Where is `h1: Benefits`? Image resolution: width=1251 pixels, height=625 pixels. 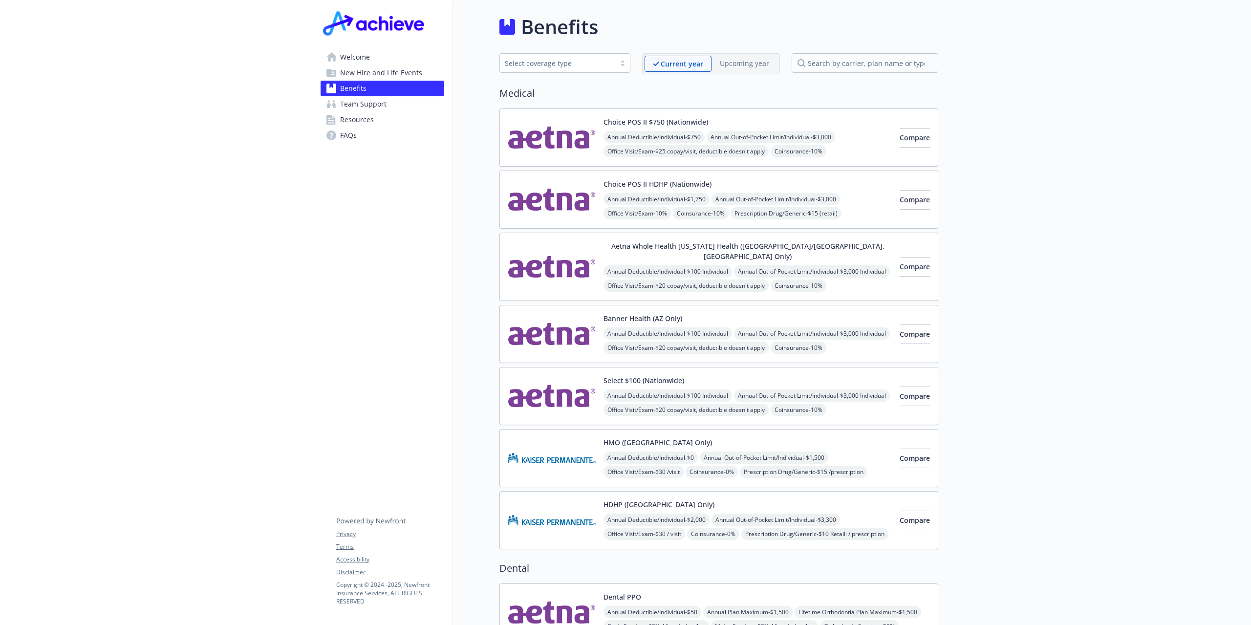
h1: Benefits is located at coordinates (560, 27).